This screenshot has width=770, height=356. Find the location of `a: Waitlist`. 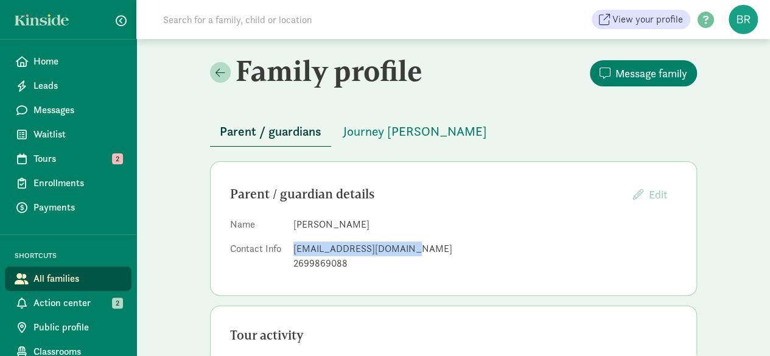

a: Waitlist is located at coordinates (68, 135).